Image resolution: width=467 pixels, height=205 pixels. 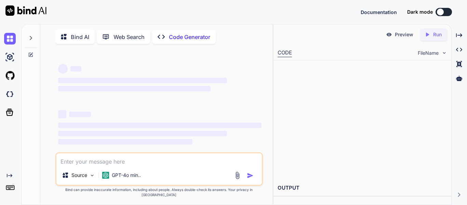 What do you see at coordinates (285, 53) in the screenshot?
I see `div: CODE` at bounding box center [285, 53].